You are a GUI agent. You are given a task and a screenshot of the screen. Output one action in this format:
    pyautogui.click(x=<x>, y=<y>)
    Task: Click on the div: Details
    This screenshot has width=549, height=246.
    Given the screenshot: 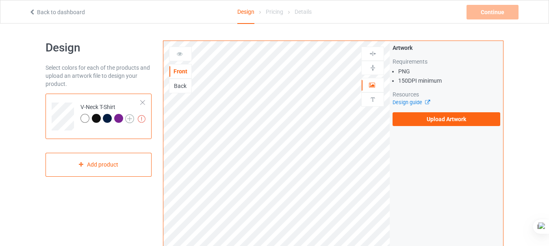 What is the action you would take?
    pyautogui.click(x=303, y=12)
    